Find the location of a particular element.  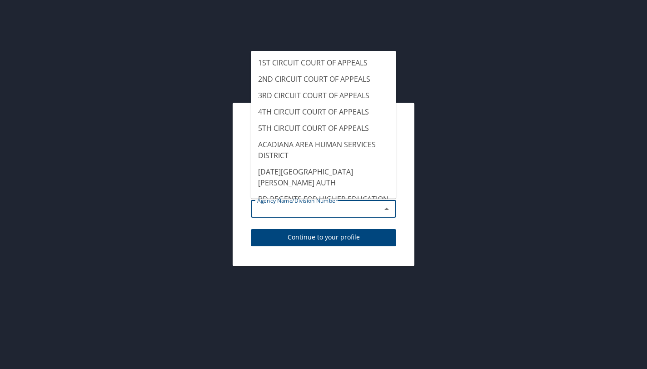

button: Continue to your profile is located at coordinates (323, 237).